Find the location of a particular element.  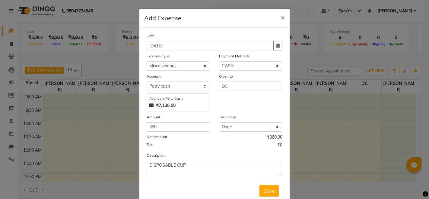

div: Available Petty Cash is located at coordinates (178, 98).